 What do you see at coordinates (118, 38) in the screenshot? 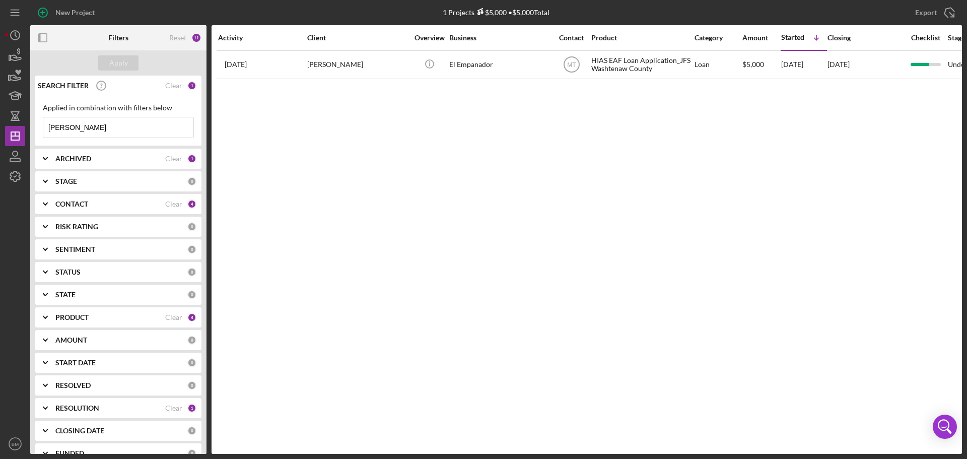
I see `b: Filters` at bounding box center [118, 38].